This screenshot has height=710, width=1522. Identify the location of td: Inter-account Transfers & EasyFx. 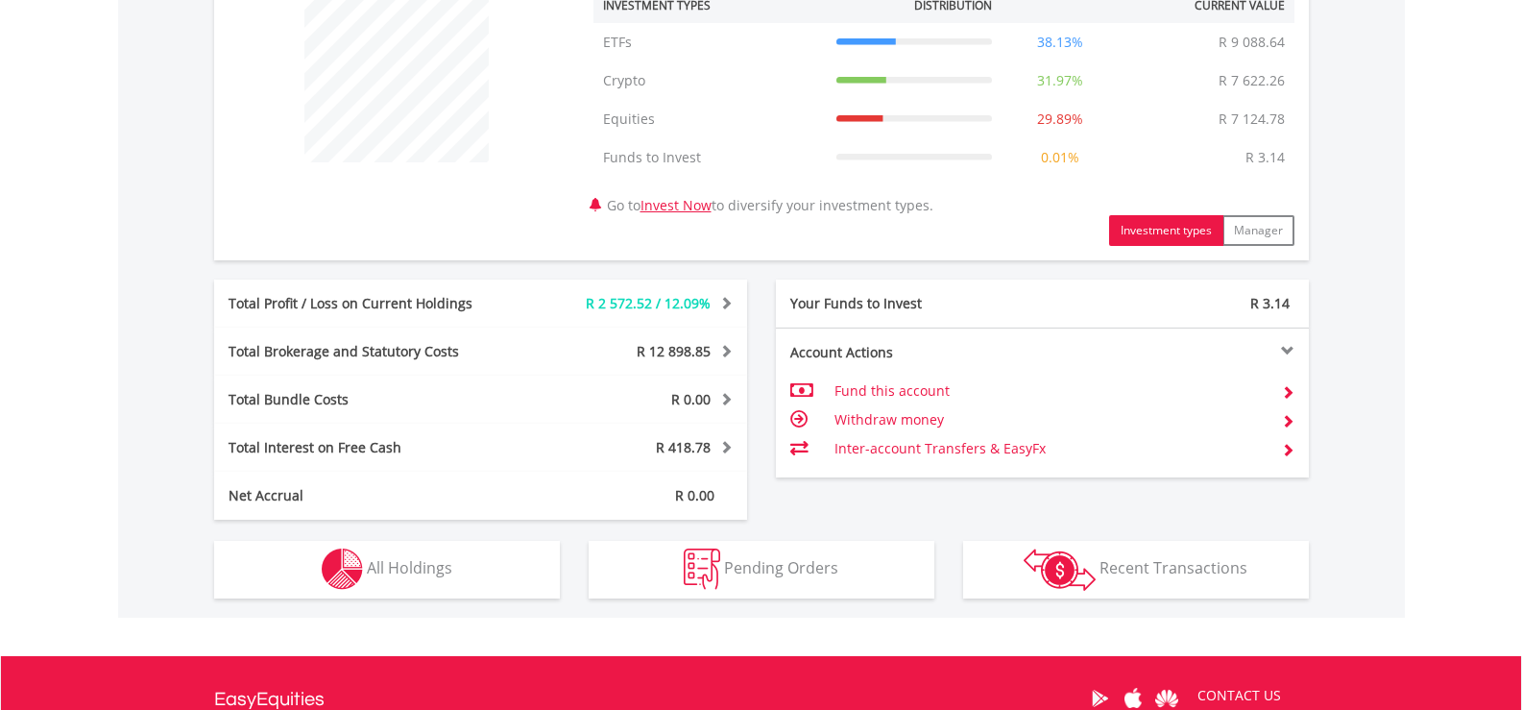
(1050, 448).